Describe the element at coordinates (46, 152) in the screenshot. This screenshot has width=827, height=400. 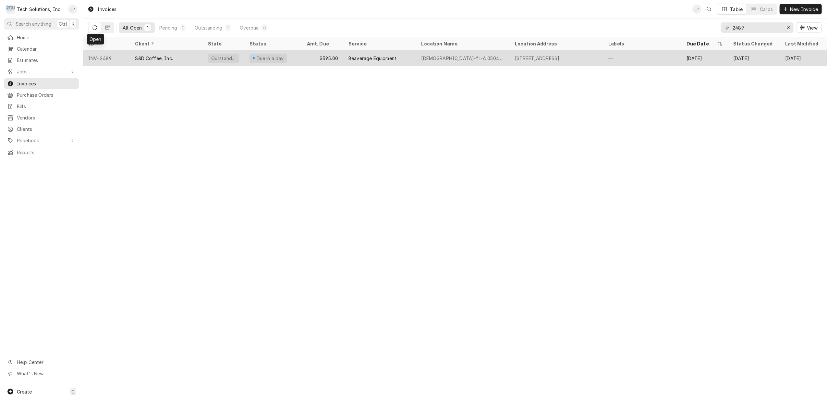
I see `span: Reports` at that location.